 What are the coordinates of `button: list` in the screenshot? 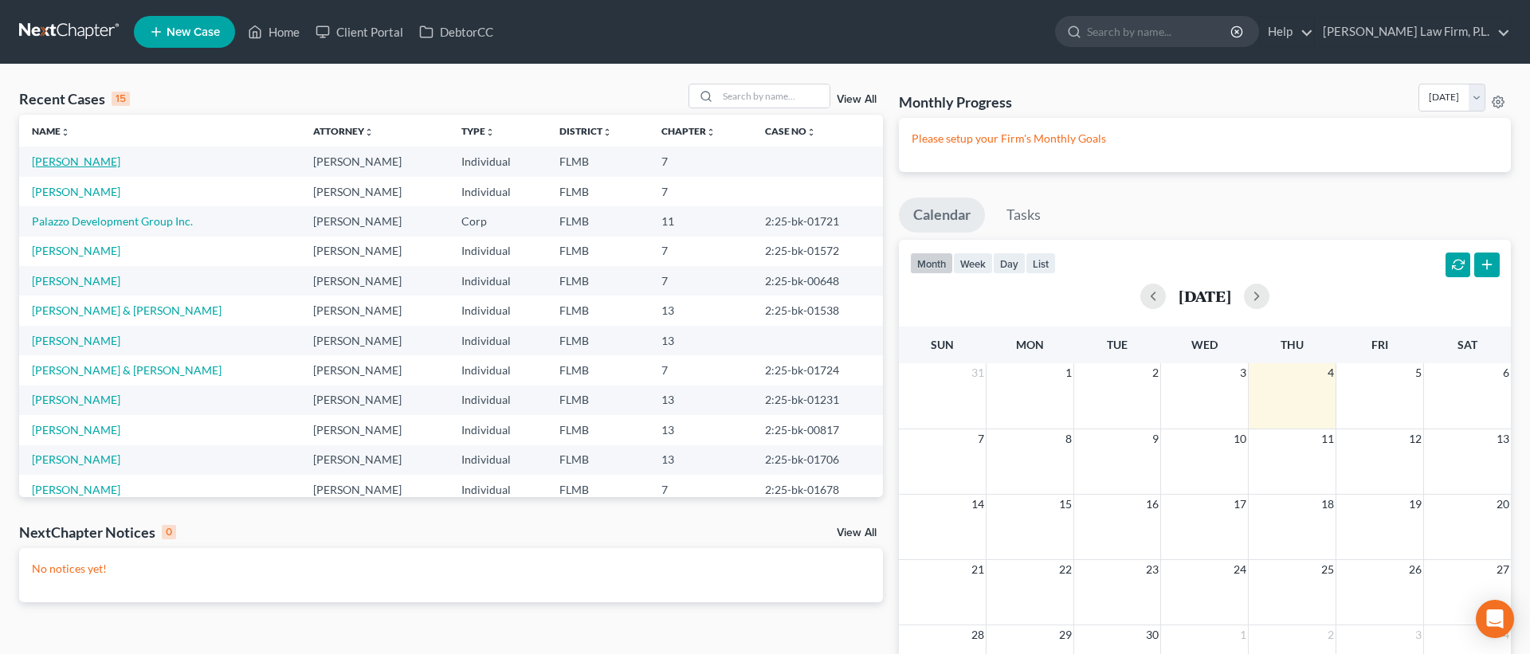 It's located at (1040, 263).